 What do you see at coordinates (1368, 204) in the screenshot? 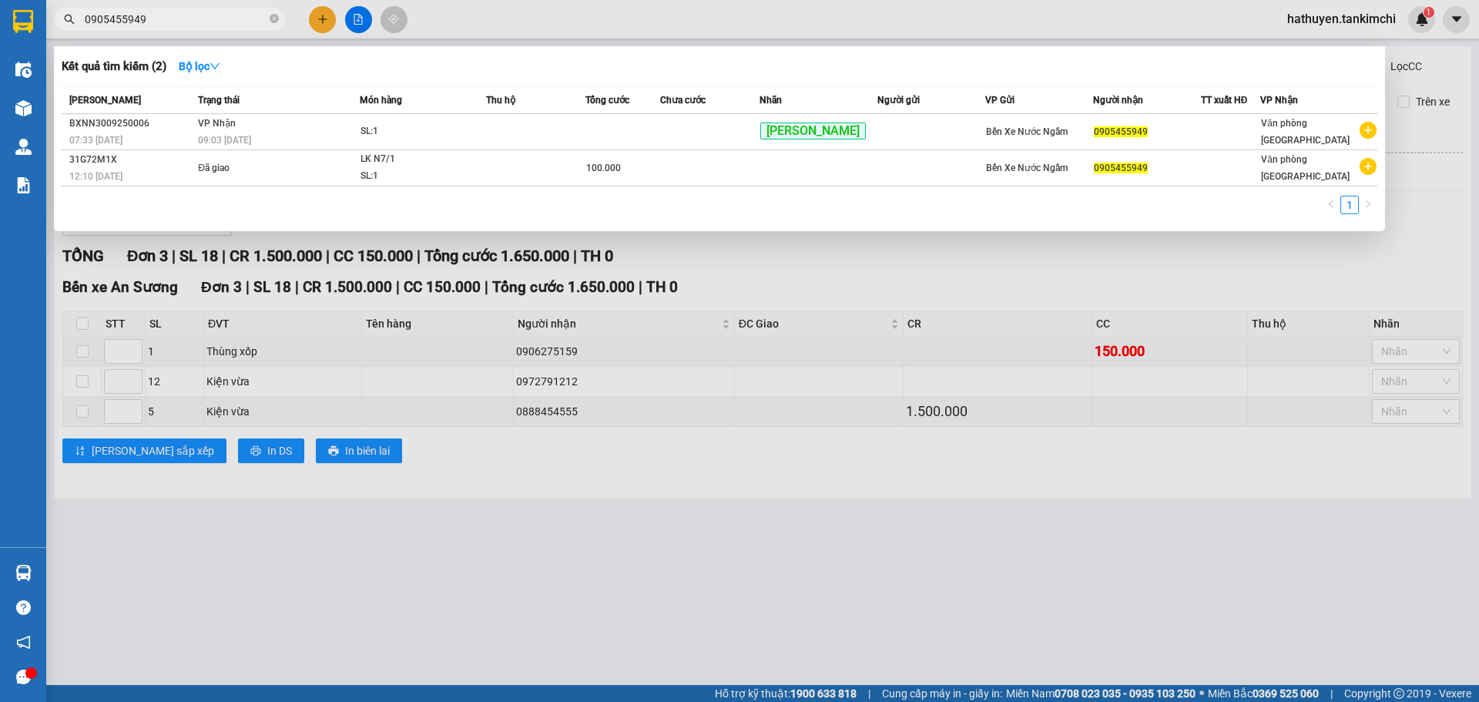
I see `span: right` at bounding box center [1368, 204].